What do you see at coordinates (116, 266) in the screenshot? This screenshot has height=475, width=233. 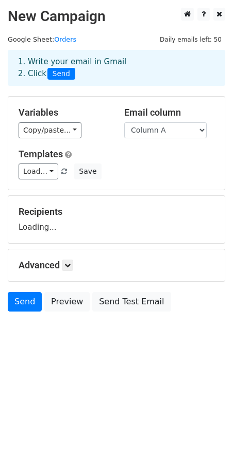 I see `h5: Advanced` at bounding box center [116, 266].